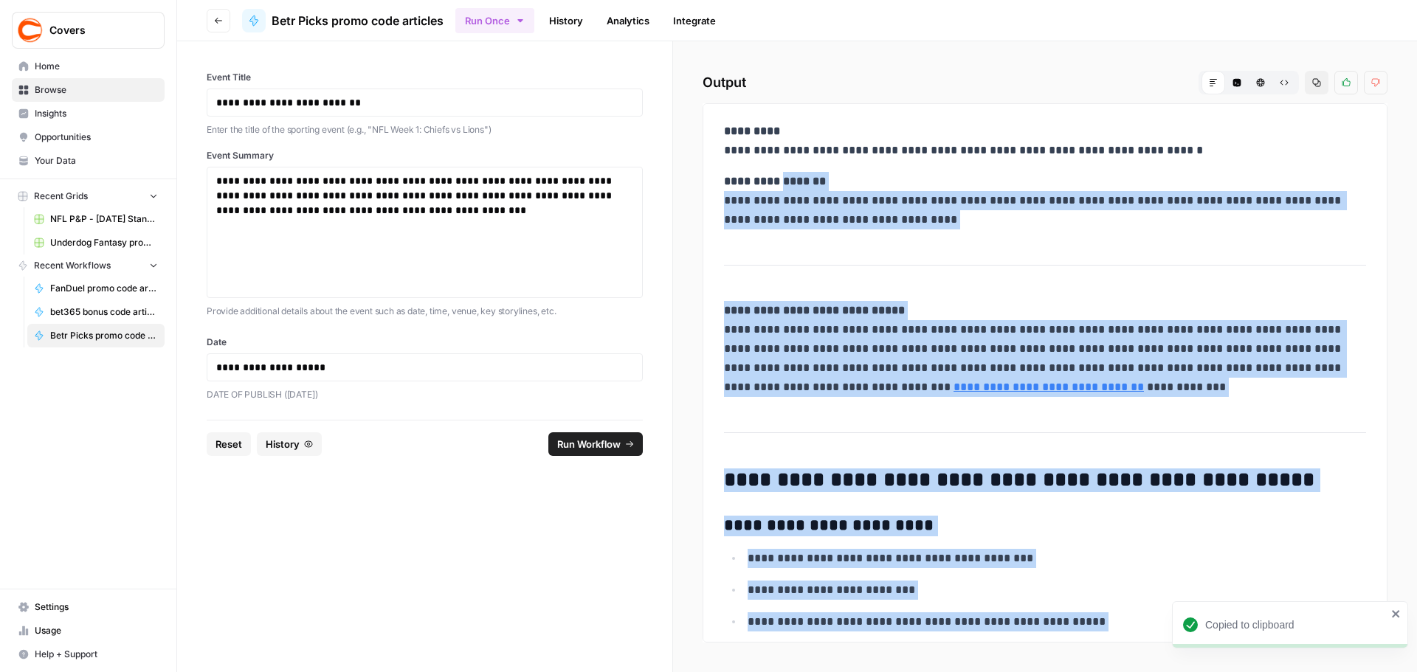  I want to click on button: Run Workflow, so click(596, 444).